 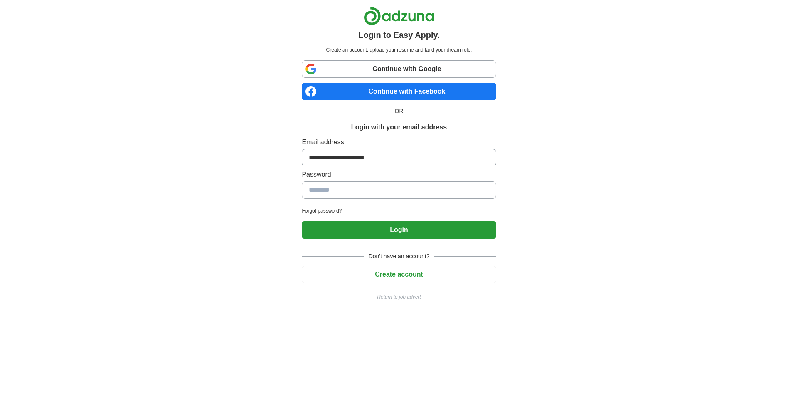 I want to click on span: Don't have an account?, so click(x=399, y=256).